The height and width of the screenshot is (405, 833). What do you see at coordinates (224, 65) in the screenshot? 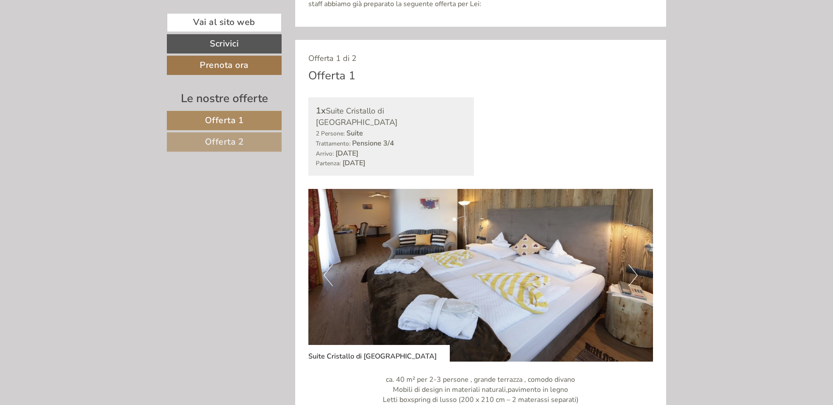
I see `a: Prenota ora` at bounding box center [224, 65].